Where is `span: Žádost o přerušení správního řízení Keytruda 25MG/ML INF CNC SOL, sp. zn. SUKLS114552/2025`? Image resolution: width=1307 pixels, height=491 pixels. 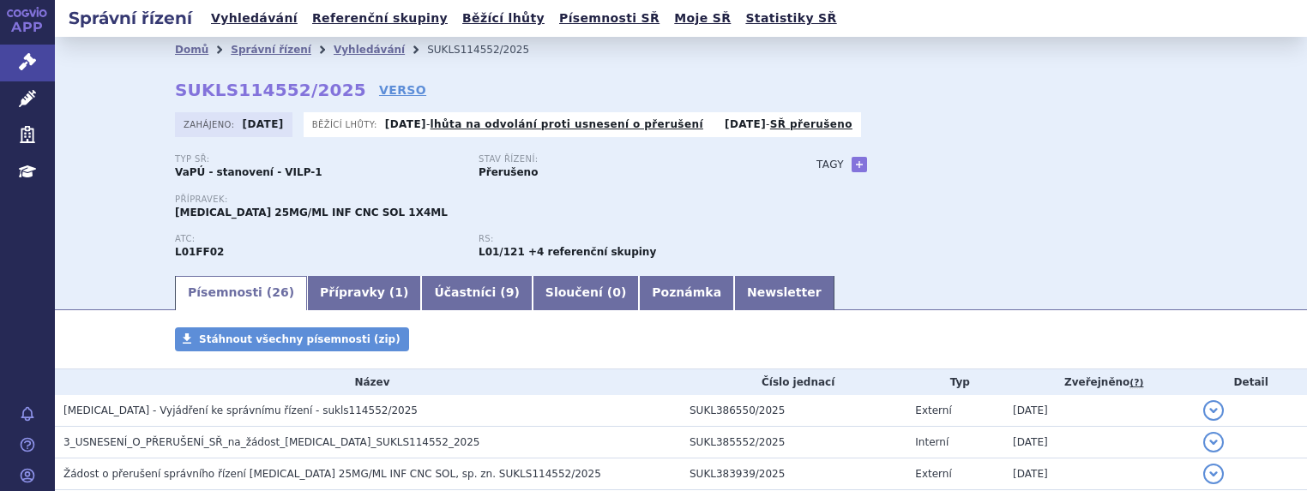 span: Žádost o přerušení správního řízení Keytruda 25MG/ML INF CNC SOL, sp. zn. SUKLS114552/2025 is located at coordinates (332, 474).